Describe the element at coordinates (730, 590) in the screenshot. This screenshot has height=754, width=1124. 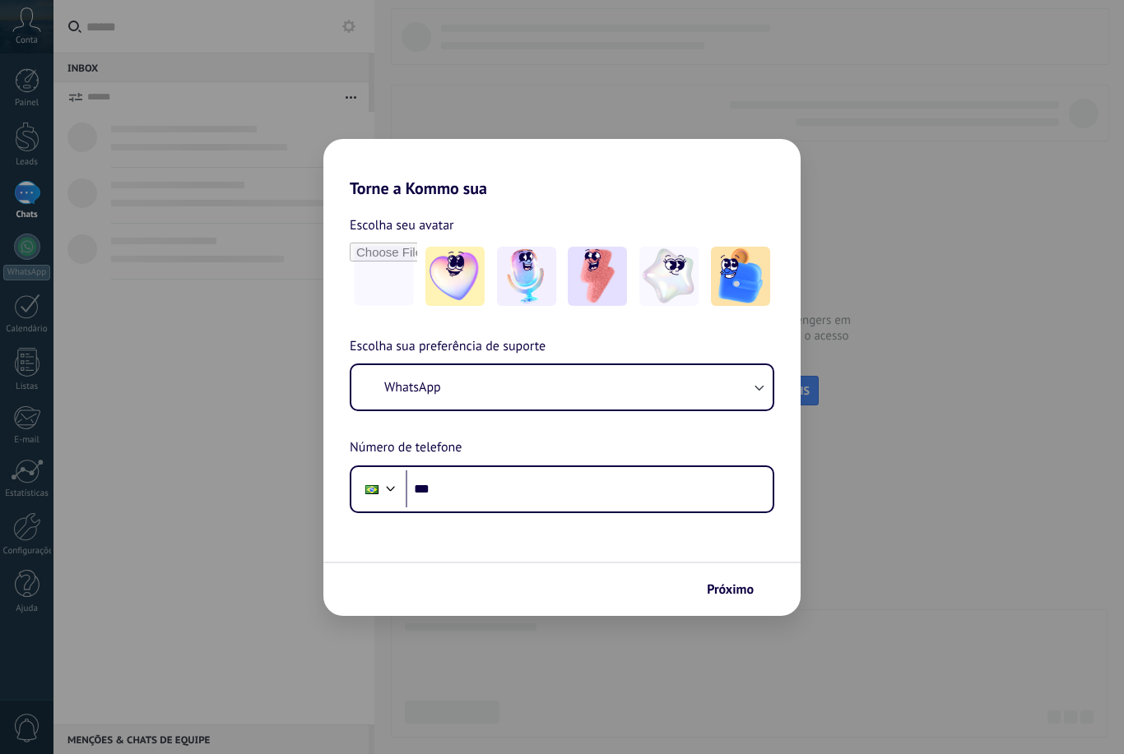
I see `span: Próximo` at that location.